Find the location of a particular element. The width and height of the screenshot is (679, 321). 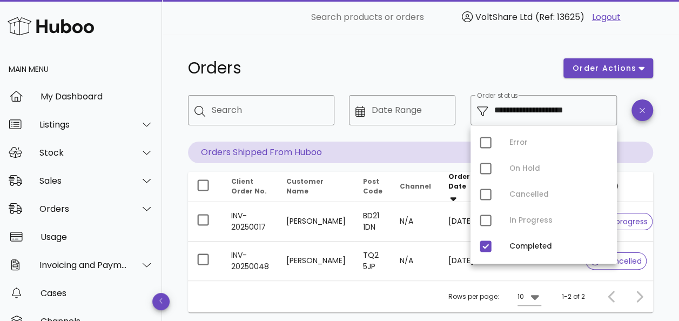

div: Sales is located at coordinates (83, 181).